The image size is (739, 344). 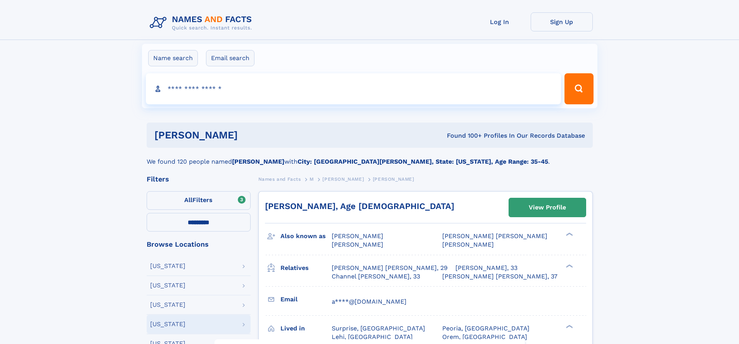 I want to click on label: Email search, so click(x=230, y=58).